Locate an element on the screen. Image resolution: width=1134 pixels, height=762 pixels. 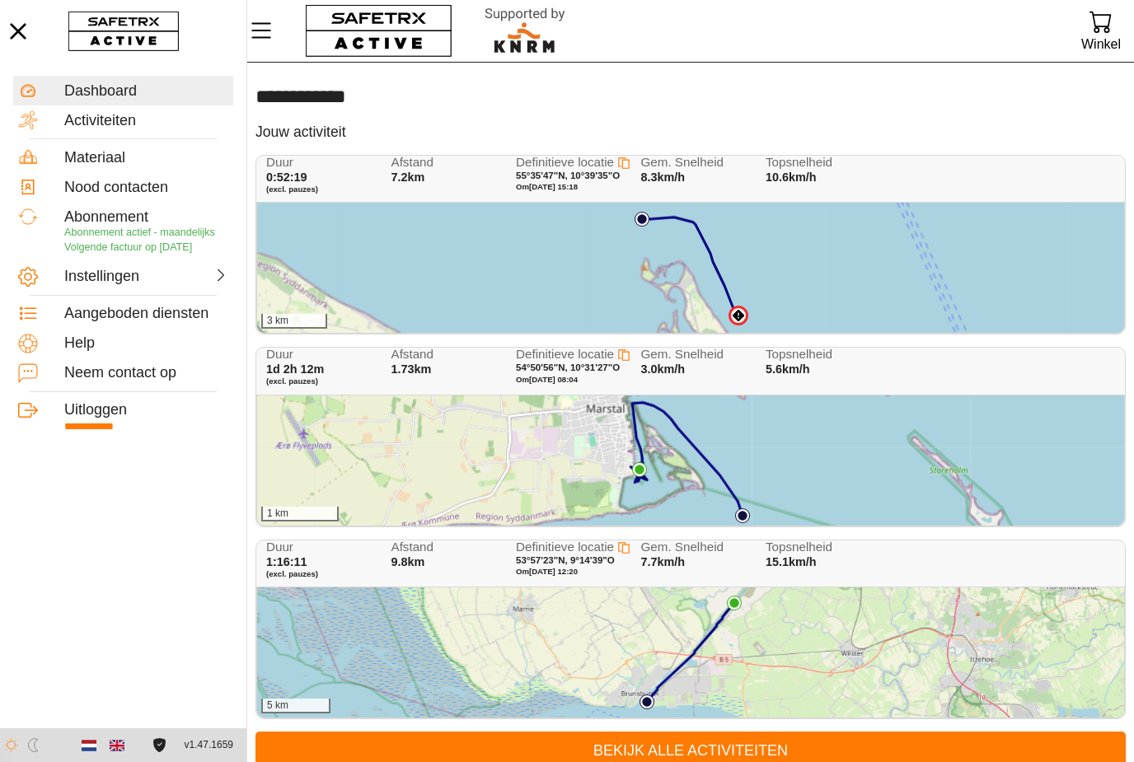
img: ModeDark.svg is located at coordinates (33, 745).